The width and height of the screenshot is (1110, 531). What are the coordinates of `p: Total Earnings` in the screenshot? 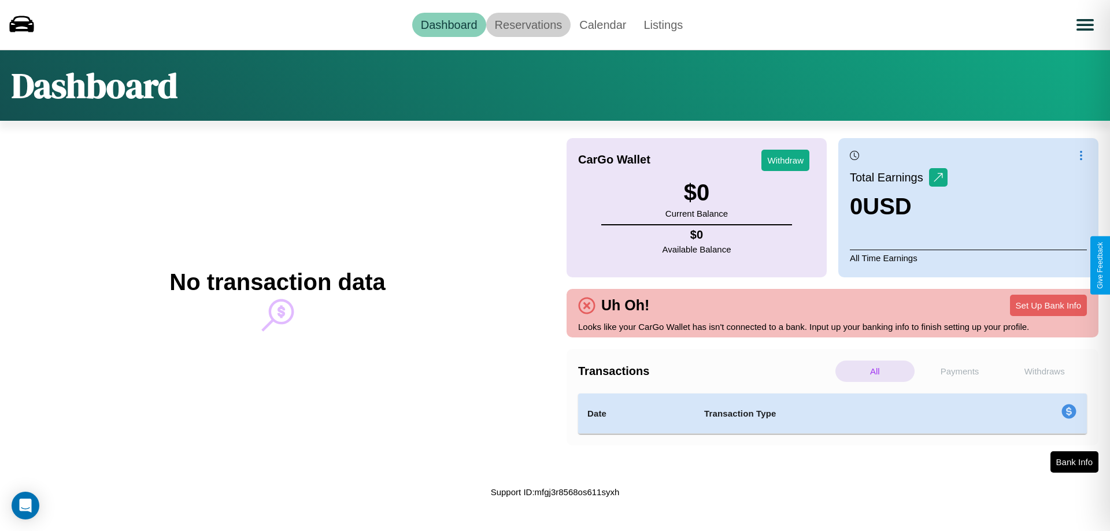 It's located at (889, 178).